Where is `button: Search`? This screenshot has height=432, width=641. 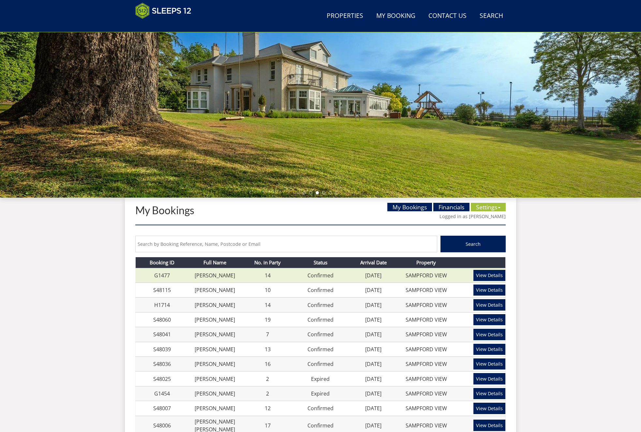
button: Search is located at coordinates (473, 244).